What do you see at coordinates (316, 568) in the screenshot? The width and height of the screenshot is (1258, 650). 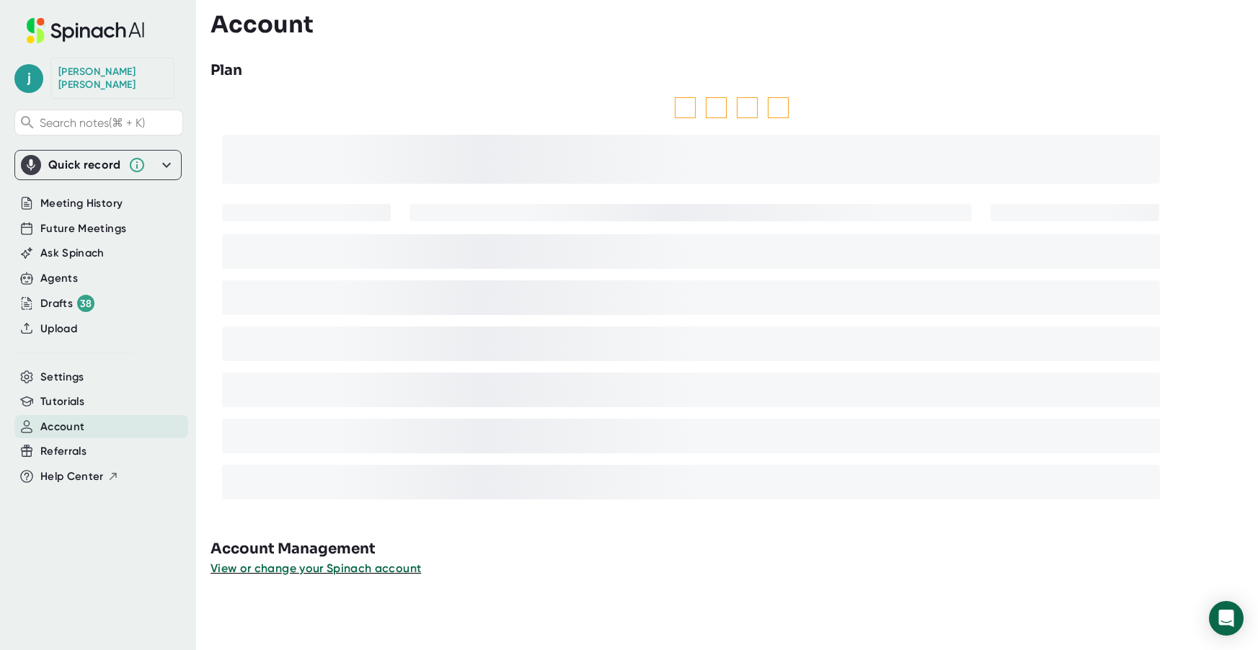 I see `span: View or change your Spinach account` at bounding box center [316, 568].